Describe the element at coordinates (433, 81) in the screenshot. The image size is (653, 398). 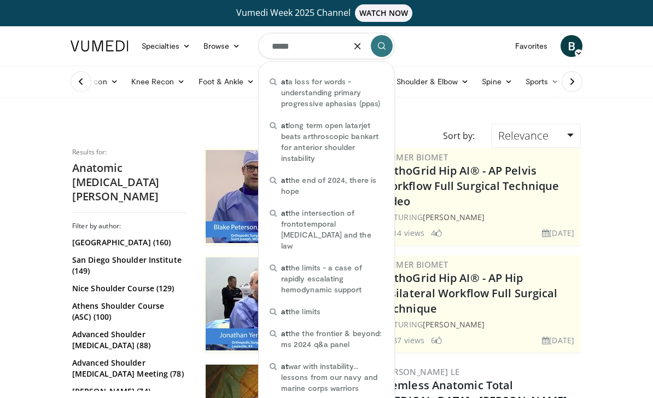
I see `a: Shoulder & Elbow` at that location.